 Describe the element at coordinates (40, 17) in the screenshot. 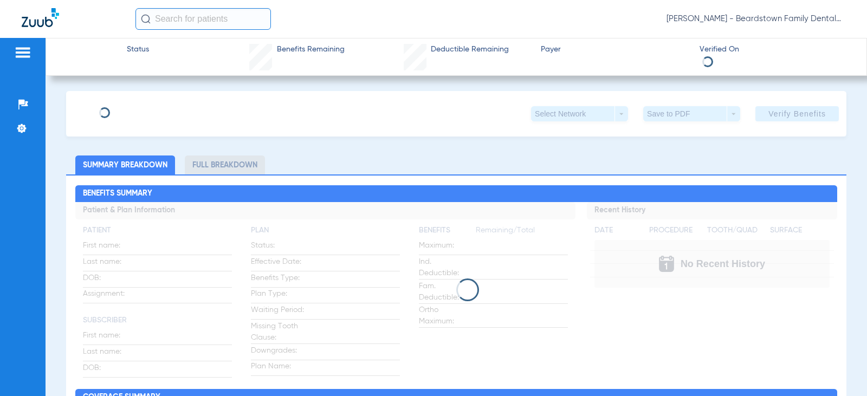

I see `img: Zuub Logo` at that location.